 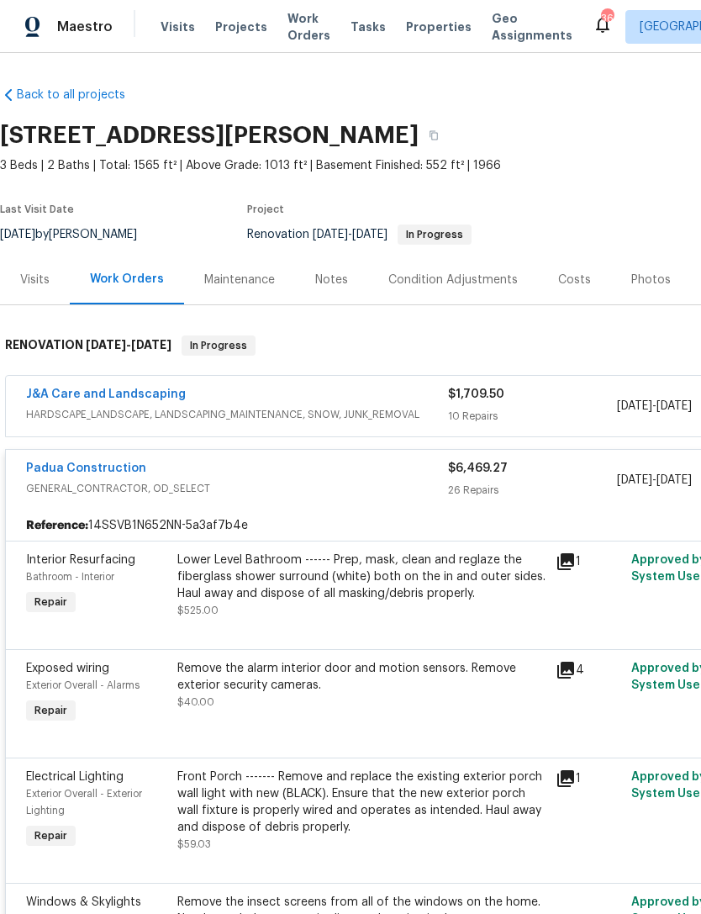 I want to click on span: $40.00, so click(x=196, y=702).